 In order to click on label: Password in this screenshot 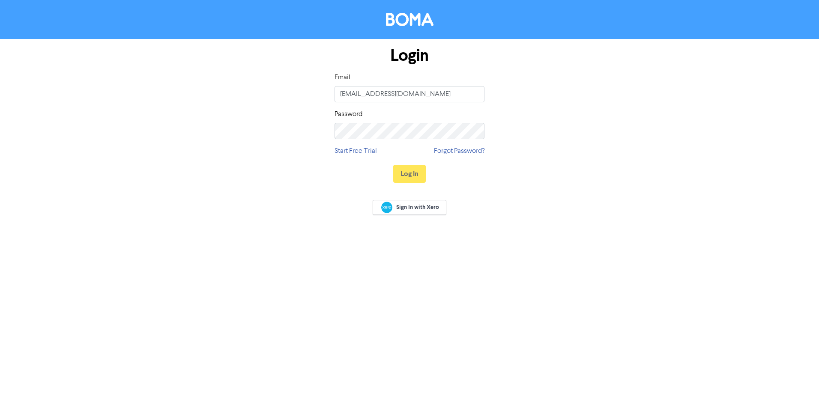, I will do `click(348, 114)`.